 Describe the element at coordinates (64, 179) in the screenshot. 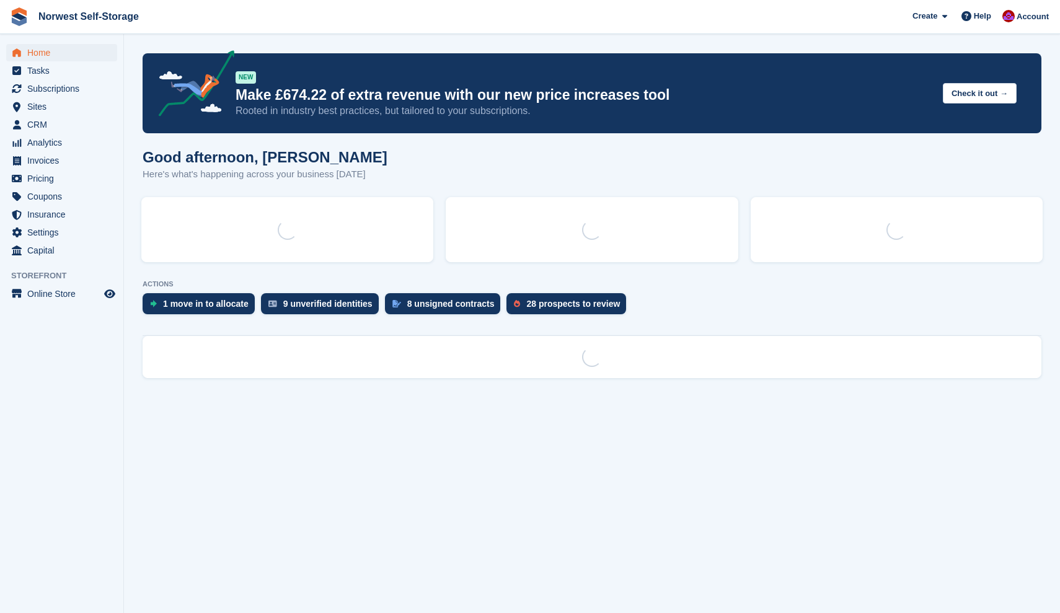

I see `span: Pricing` at that location.